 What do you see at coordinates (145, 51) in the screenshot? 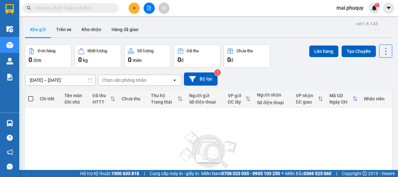
I see `div: Số lượng` at bounding box center [145, 51].